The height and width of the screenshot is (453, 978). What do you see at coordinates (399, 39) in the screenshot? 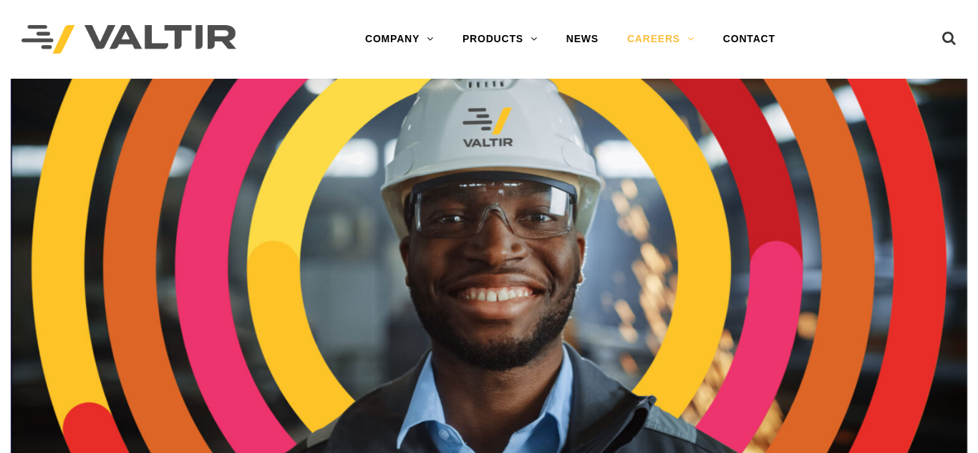
I see `a: COMPANY` at bounding box center [399, 39].